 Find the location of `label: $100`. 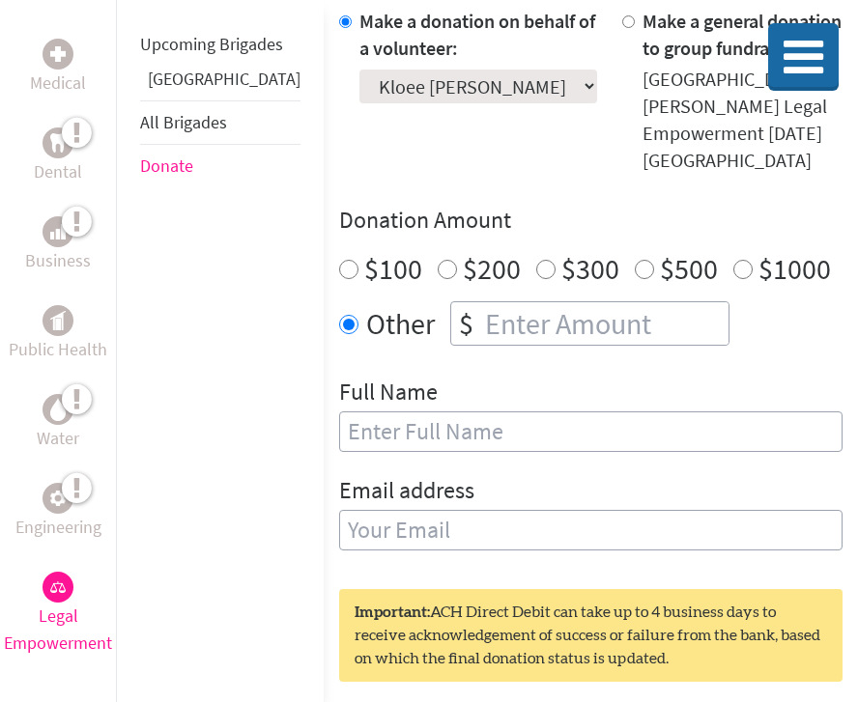

label: $100 is located at coordinates (393, 268).